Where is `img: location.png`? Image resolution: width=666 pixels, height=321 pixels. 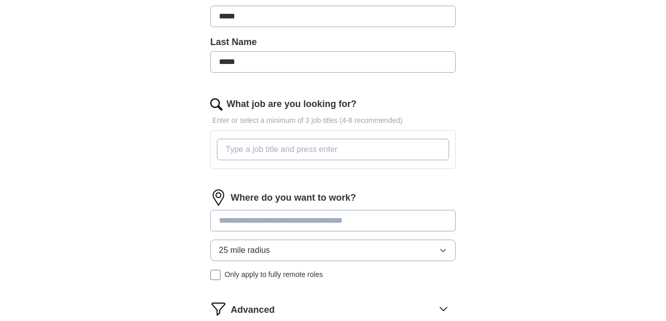 img: location.png is located at coordinates (219, 198).